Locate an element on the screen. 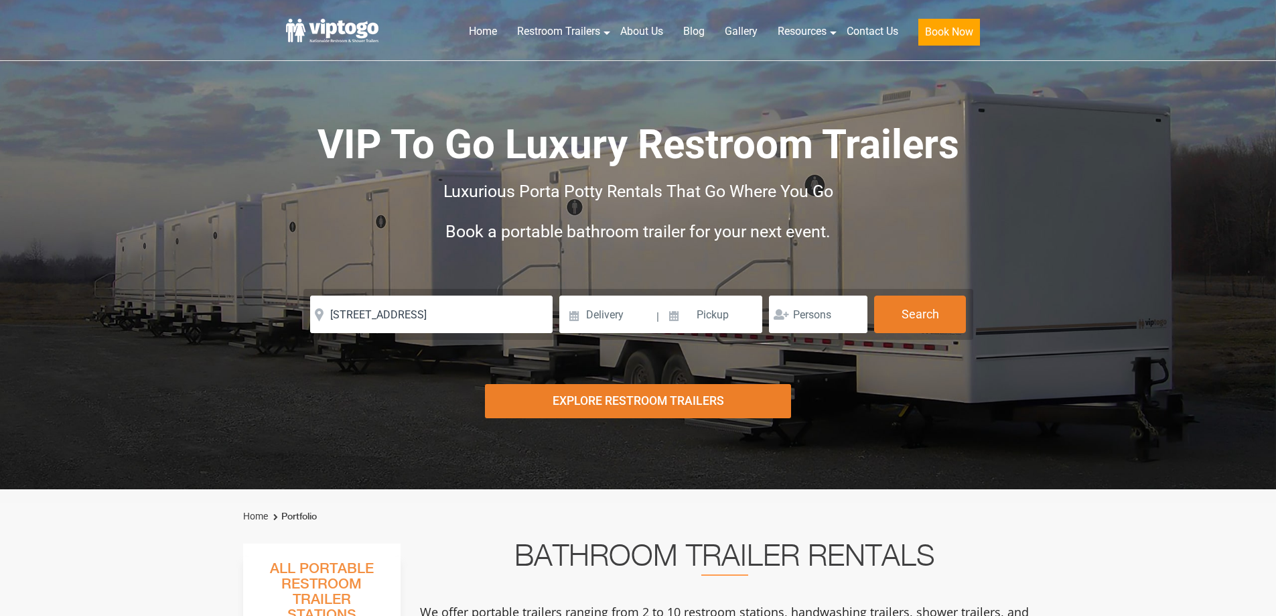 The image size is (1276, 616). h2: Bathroom Trailer Rentals is located at coordinates (725, 559).